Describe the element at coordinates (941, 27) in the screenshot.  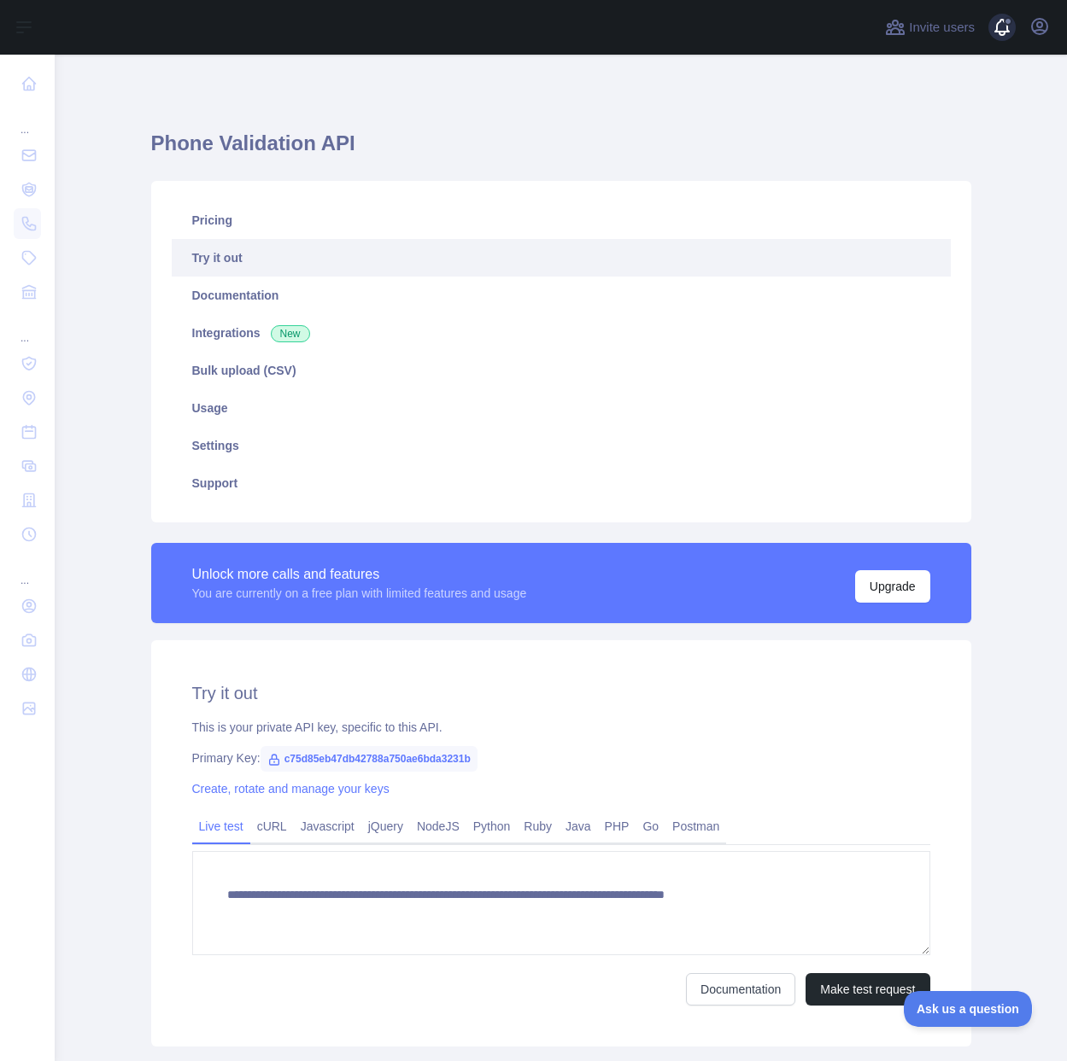
I see `span: Invite users` at that location.